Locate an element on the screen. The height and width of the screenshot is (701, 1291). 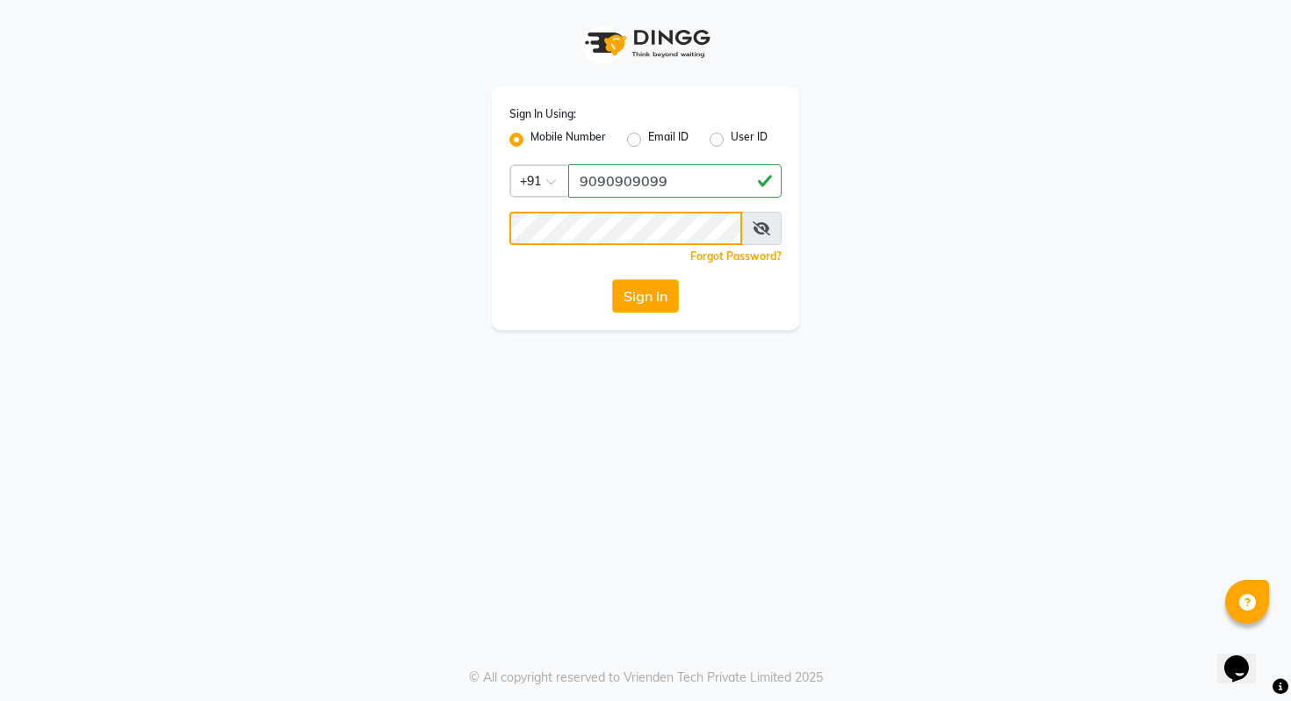
img: logo1.svg is located at coordinates (645, 43).